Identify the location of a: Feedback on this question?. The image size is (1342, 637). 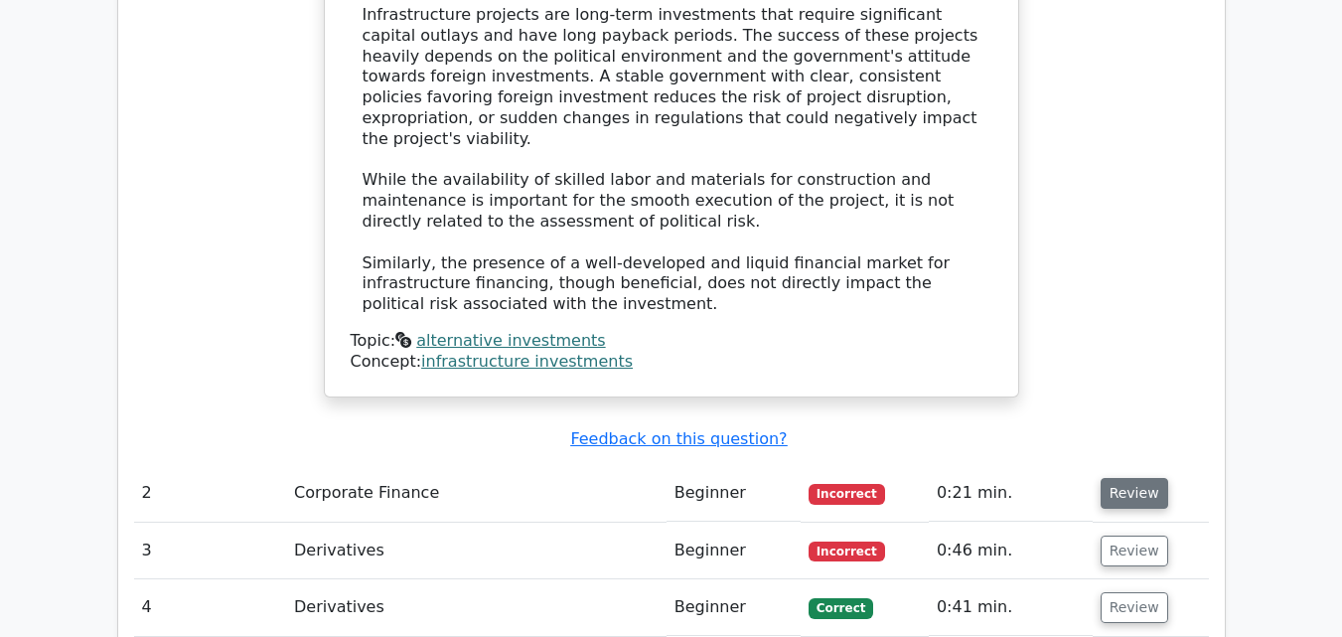
(679, 438).